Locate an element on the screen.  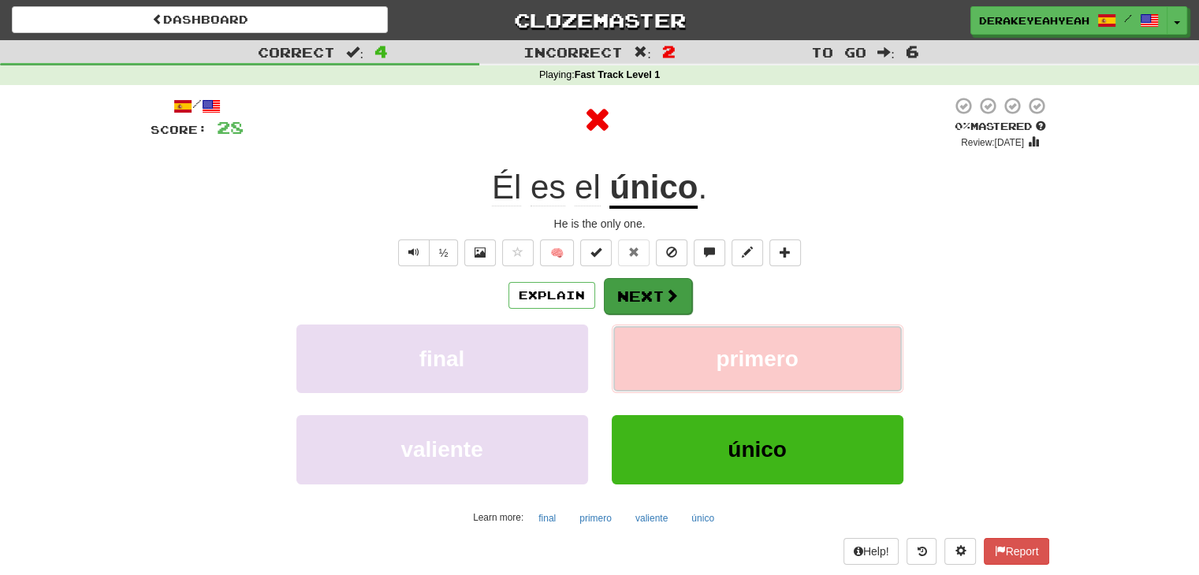
div: He is the only one. is located at coordinates (600, 224).